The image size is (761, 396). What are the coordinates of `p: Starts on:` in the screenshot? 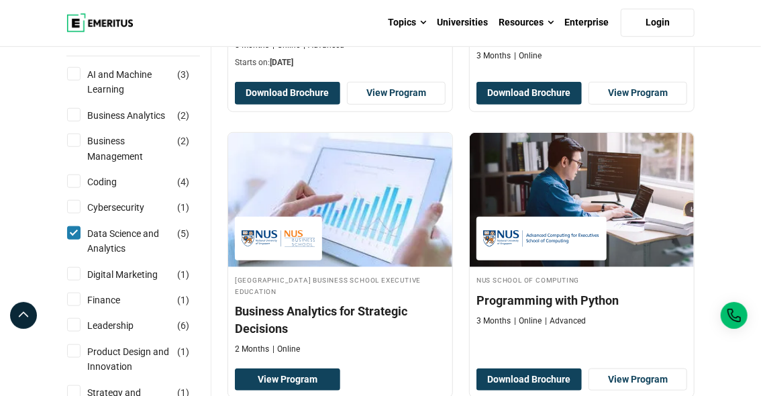 It's located at (340, 62).